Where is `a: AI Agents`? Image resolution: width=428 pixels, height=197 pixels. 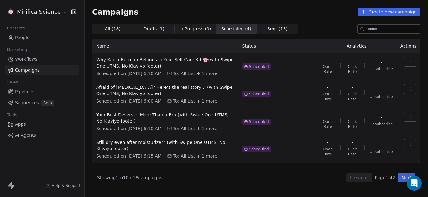
a: AI Agents is located at coordinates (42, 135).